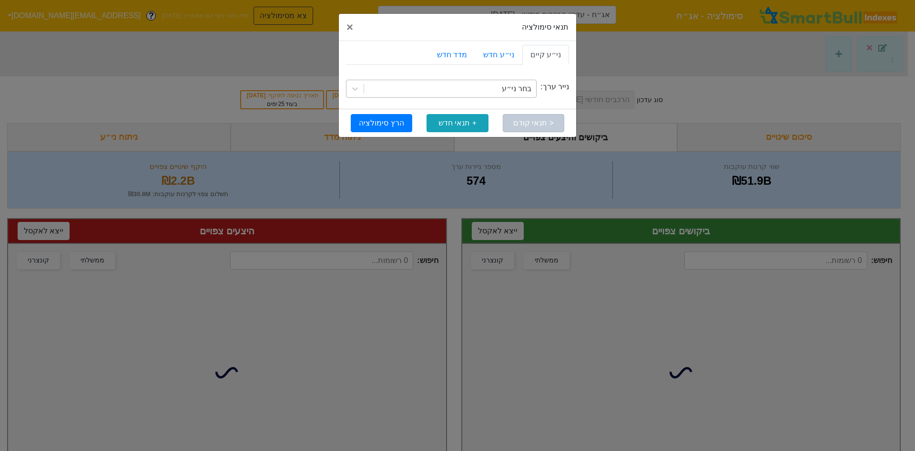  Describe the element at coordinates (458, 27) in the screenshot. I see `div: תנאי סימולציה` at that location.